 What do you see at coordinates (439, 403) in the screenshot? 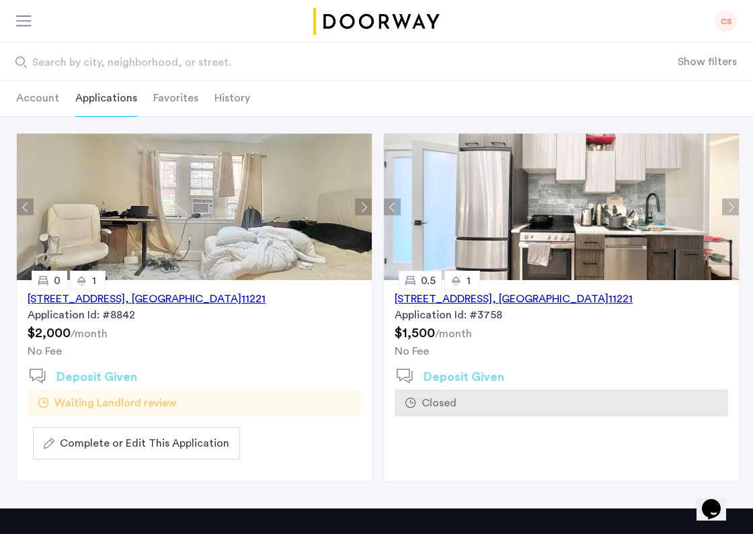
I see `span: Closed` at bounding box center [439, 403].